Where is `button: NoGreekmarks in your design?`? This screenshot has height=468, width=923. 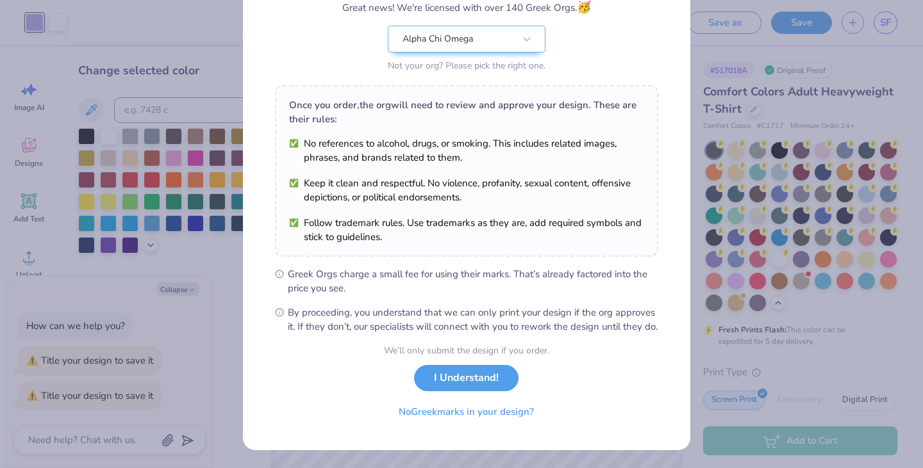 button: NoGreekmarks in your design? is located at coordinates (466, 412).